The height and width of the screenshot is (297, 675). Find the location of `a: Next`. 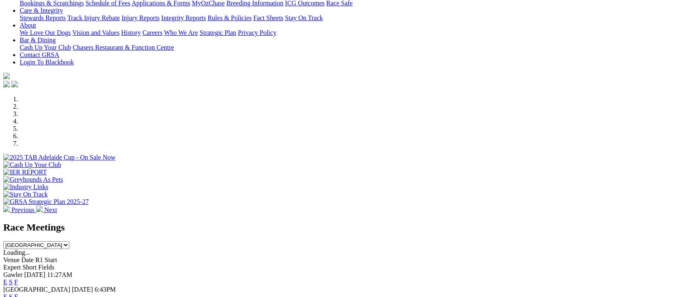

a: Next is located at coordinates (46, 210).